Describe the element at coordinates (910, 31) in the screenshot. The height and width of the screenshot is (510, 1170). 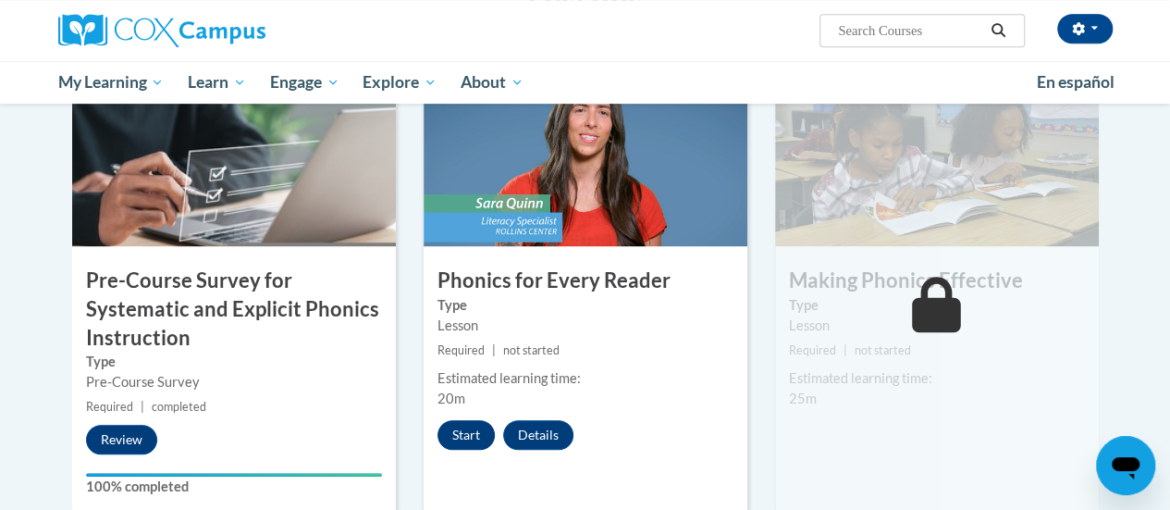
I see `input: Search Courses` at that location.